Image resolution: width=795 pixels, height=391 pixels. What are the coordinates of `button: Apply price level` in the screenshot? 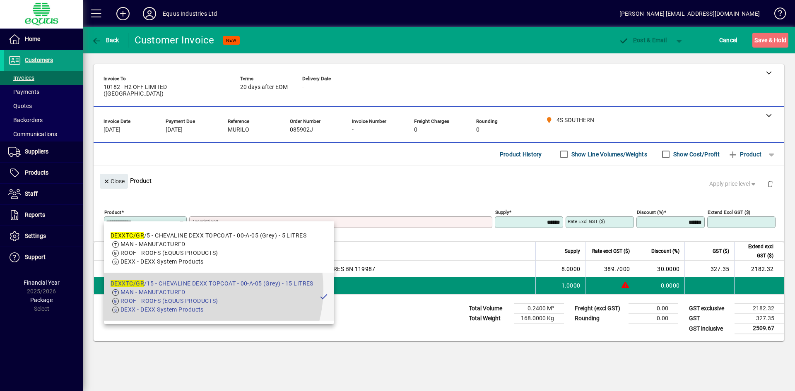 It's located at (734, 184).